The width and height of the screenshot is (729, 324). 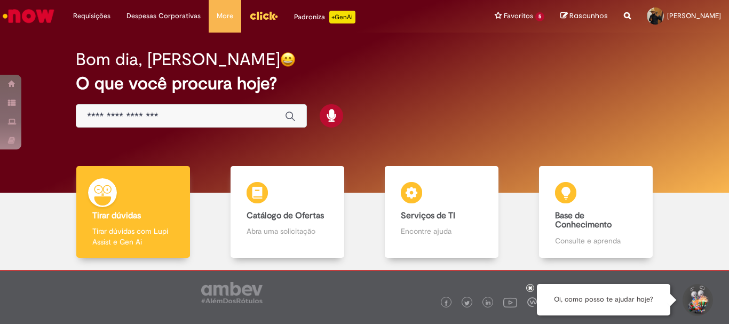 What do you see at coordinates (428, 216) in the screenshot?
I see `b: Serviços de TI` at bounding box center [428, 216].